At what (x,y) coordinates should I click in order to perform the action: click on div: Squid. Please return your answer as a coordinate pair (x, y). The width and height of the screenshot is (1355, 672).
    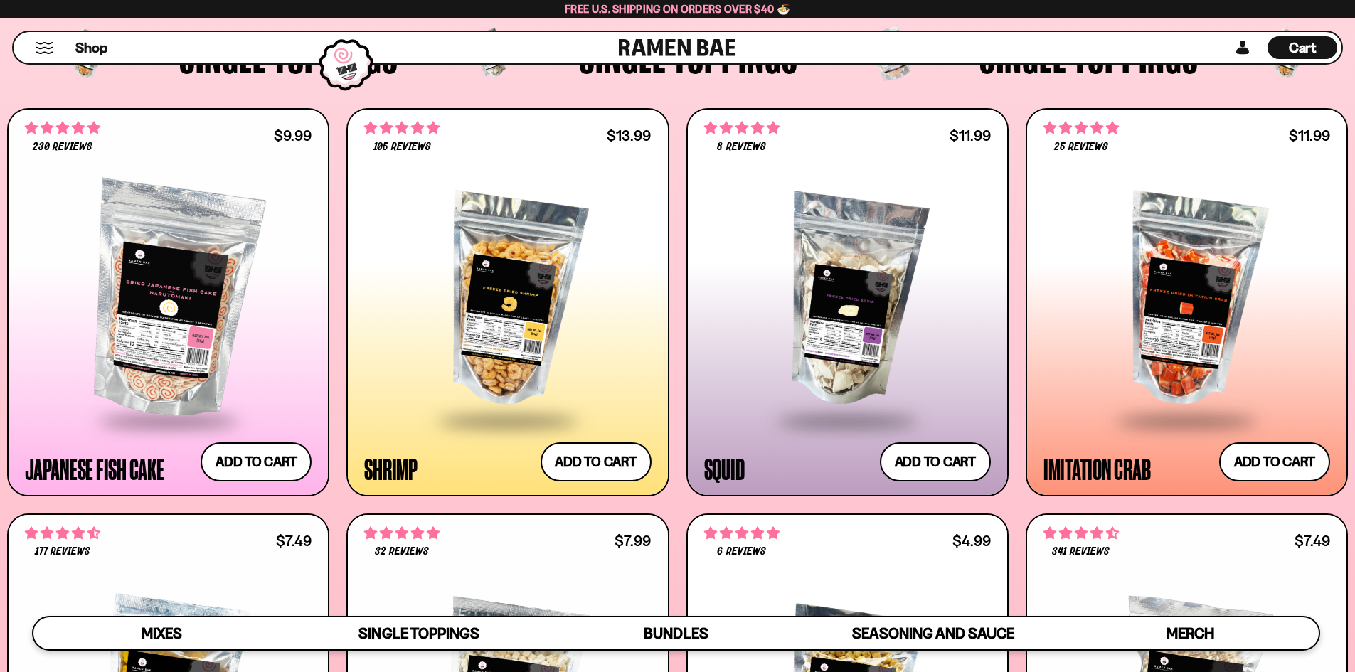
    Looking at the image, I should click on (724, 469).